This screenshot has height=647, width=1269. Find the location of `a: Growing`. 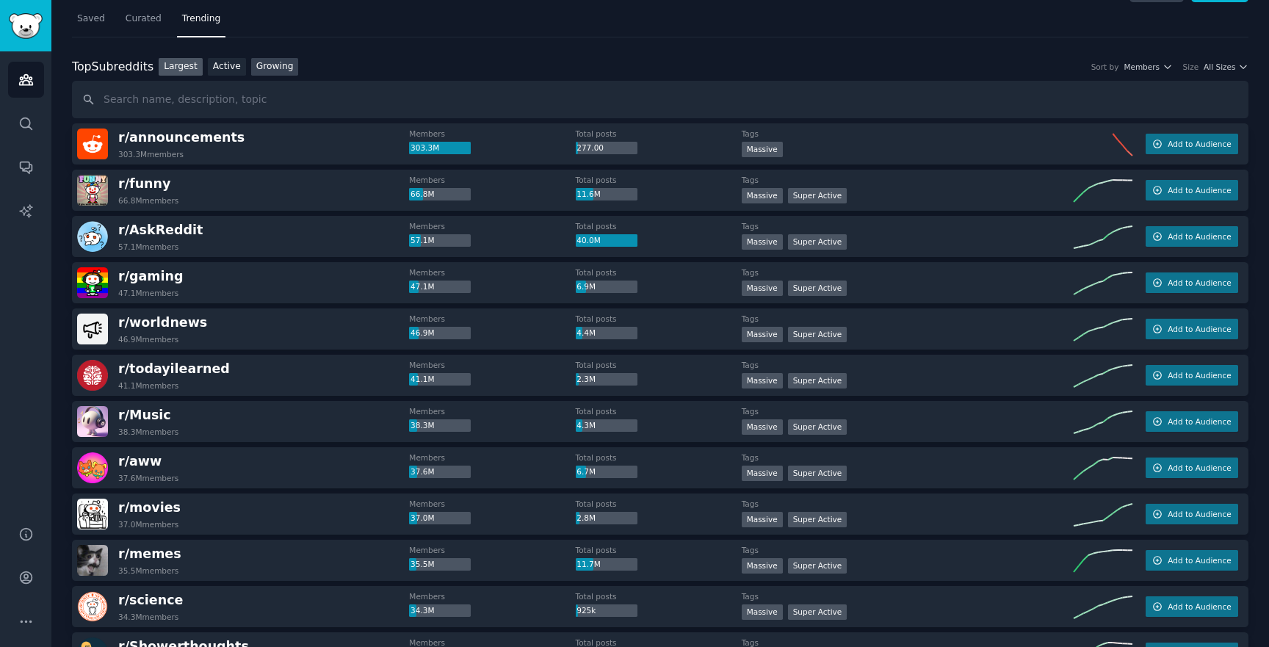

a: Growing is located at coordinates (275, 67).